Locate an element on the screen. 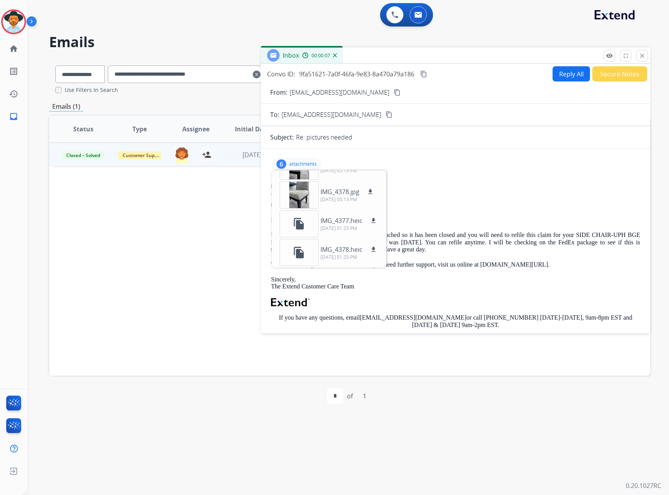 Image resolution: width=669 pixels, height=495 pixels. img: Extend Logo is located at coordinates (290, 302).